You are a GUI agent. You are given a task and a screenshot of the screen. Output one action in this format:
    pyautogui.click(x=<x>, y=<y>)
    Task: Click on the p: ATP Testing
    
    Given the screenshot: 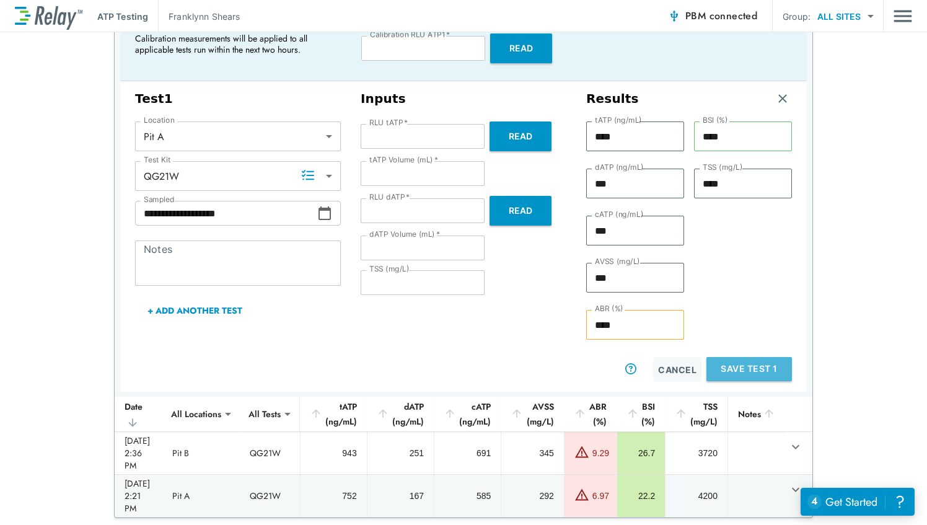 What is the action you would take?
    pyautogui.click(x=123, y=16)
    